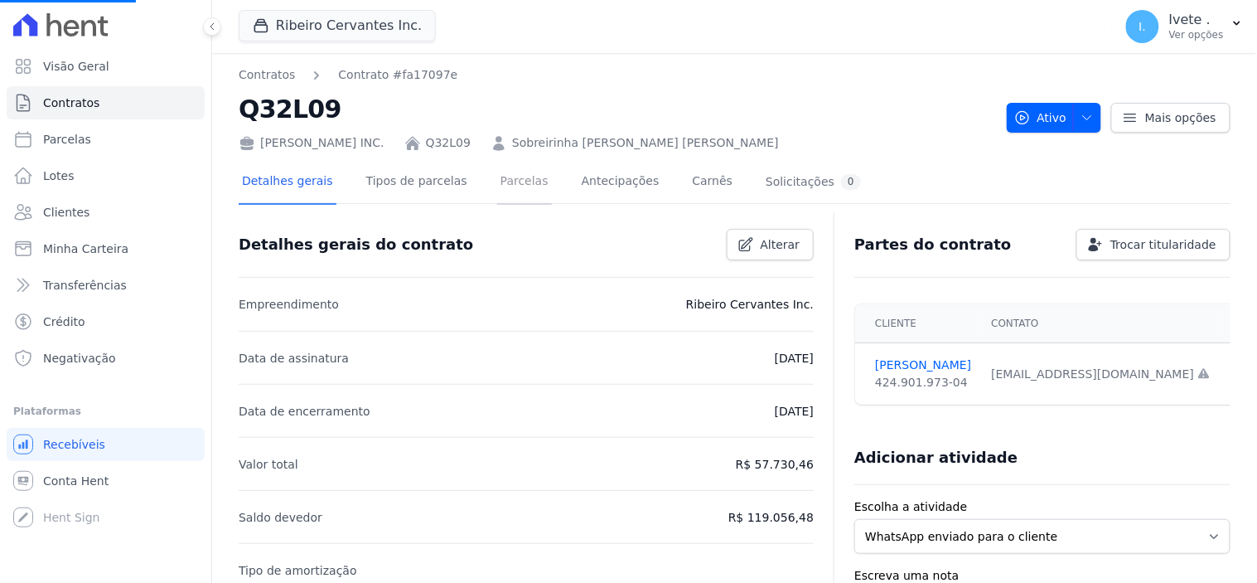 The width and height of the screenshot is (1257, 583). I want to click on th: Cliente, so click(918, 323).